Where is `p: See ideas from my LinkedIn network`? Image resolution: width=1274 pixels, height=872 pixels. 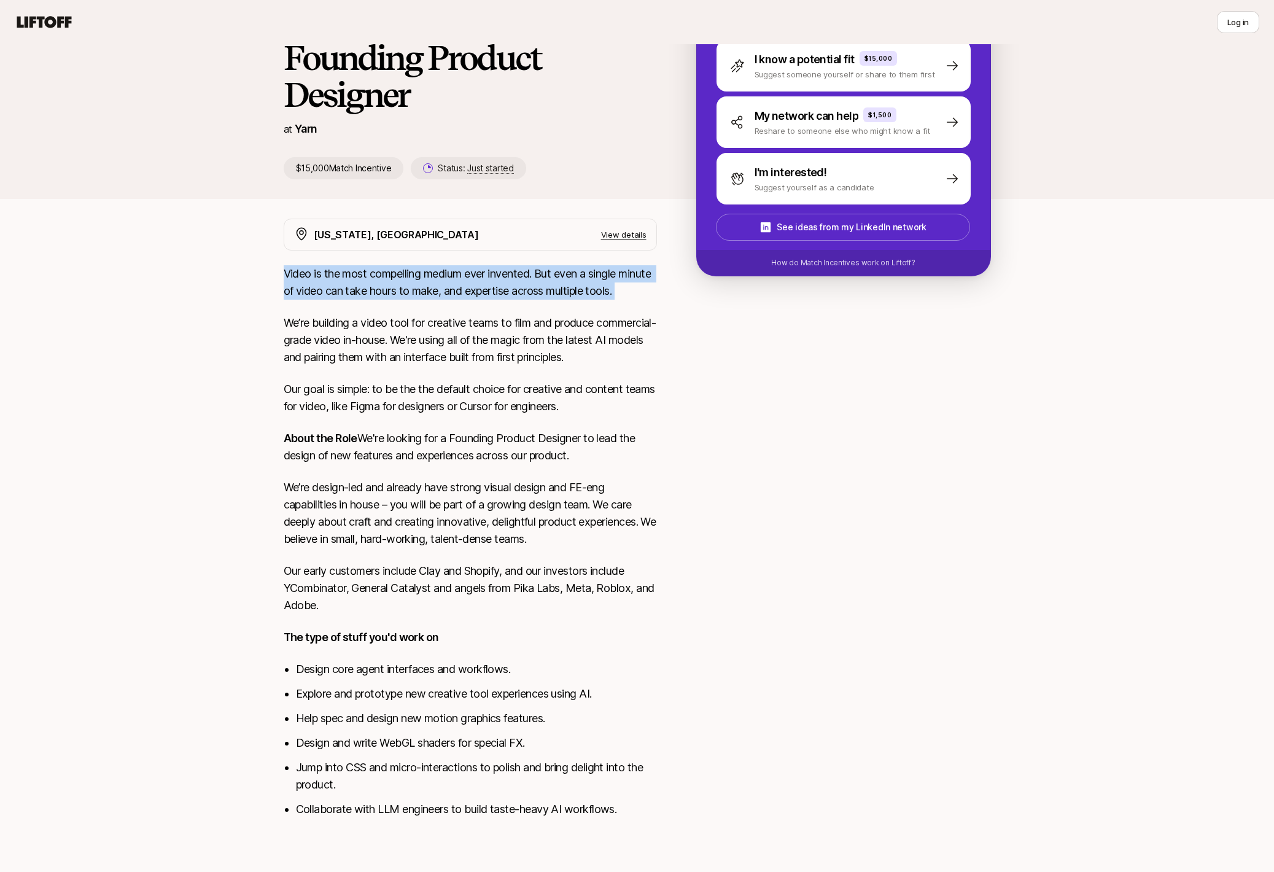
p: See ideas from my LinkedIn network is located at coordinates (851, 227).